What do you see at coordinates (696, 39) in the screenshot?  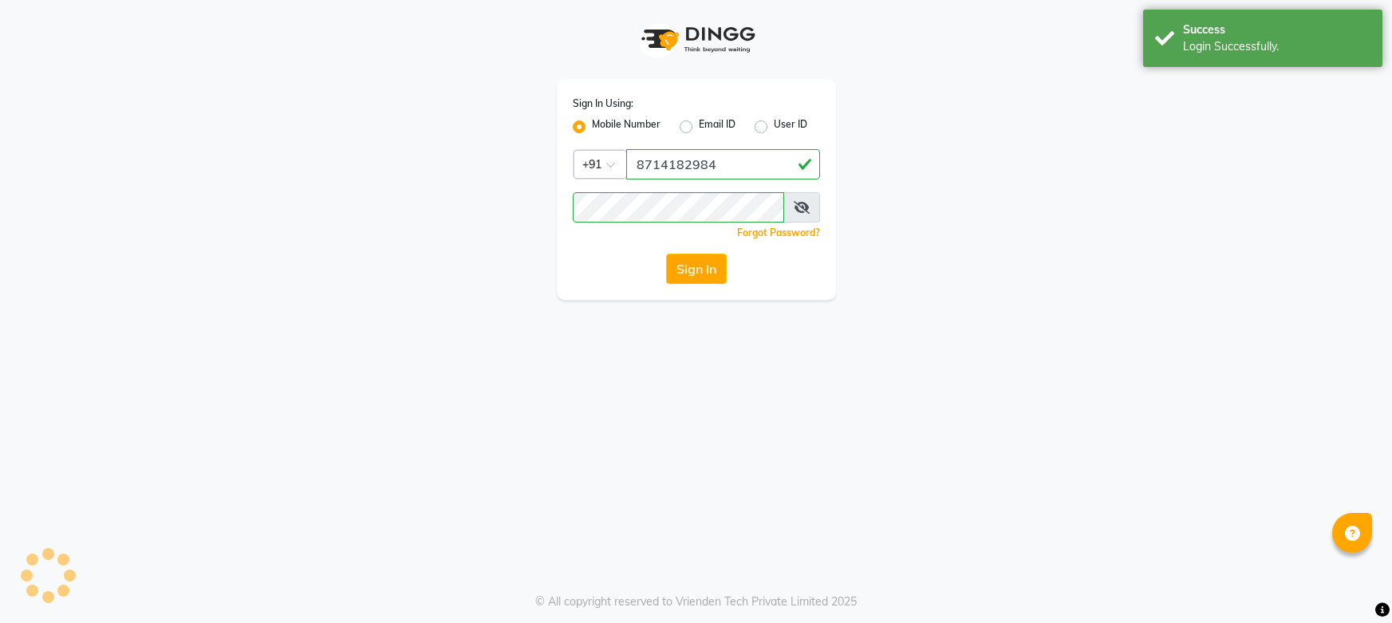 I see `img: logo1.svg` at bounding box center [696, 39].